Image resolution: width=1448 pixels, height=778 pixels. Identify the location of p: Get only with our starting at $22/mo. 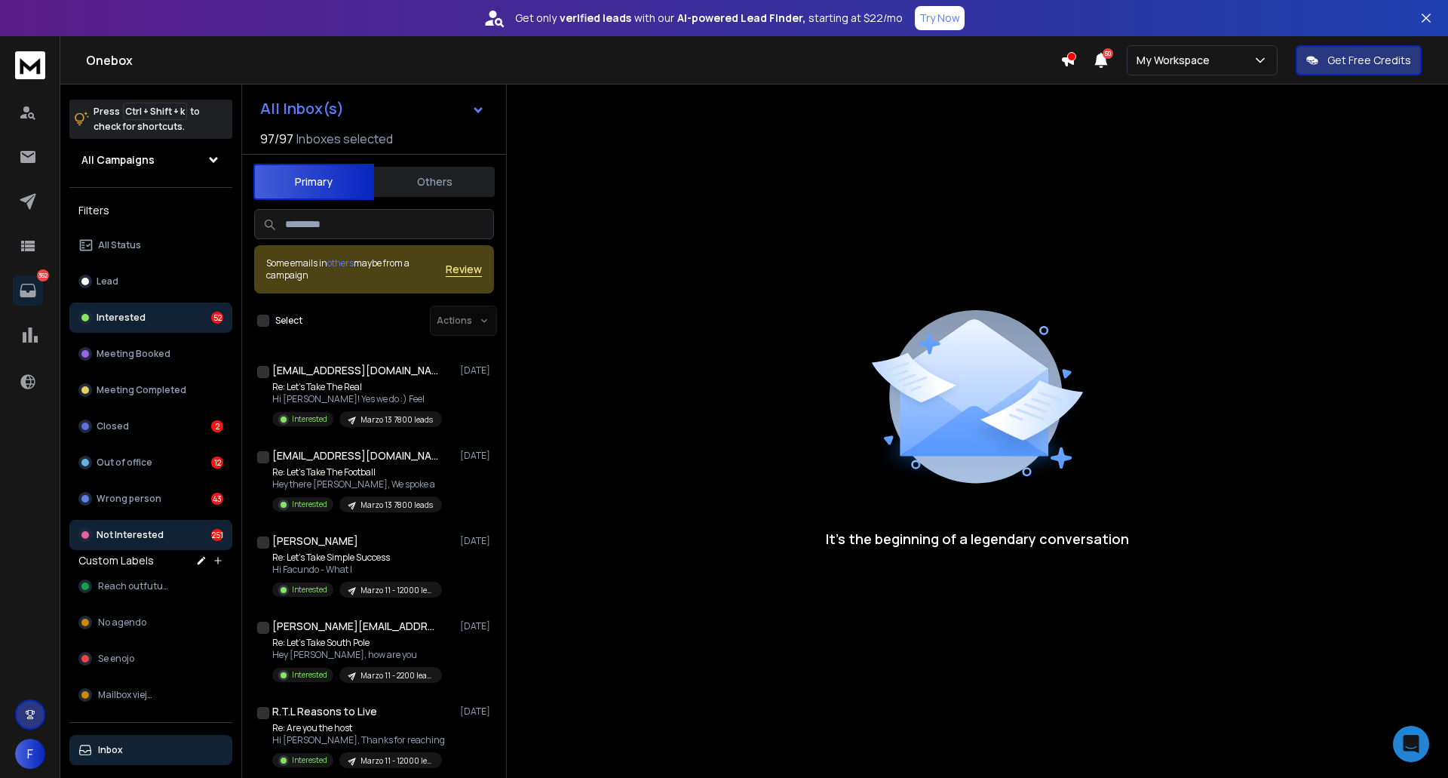
(709, 18).